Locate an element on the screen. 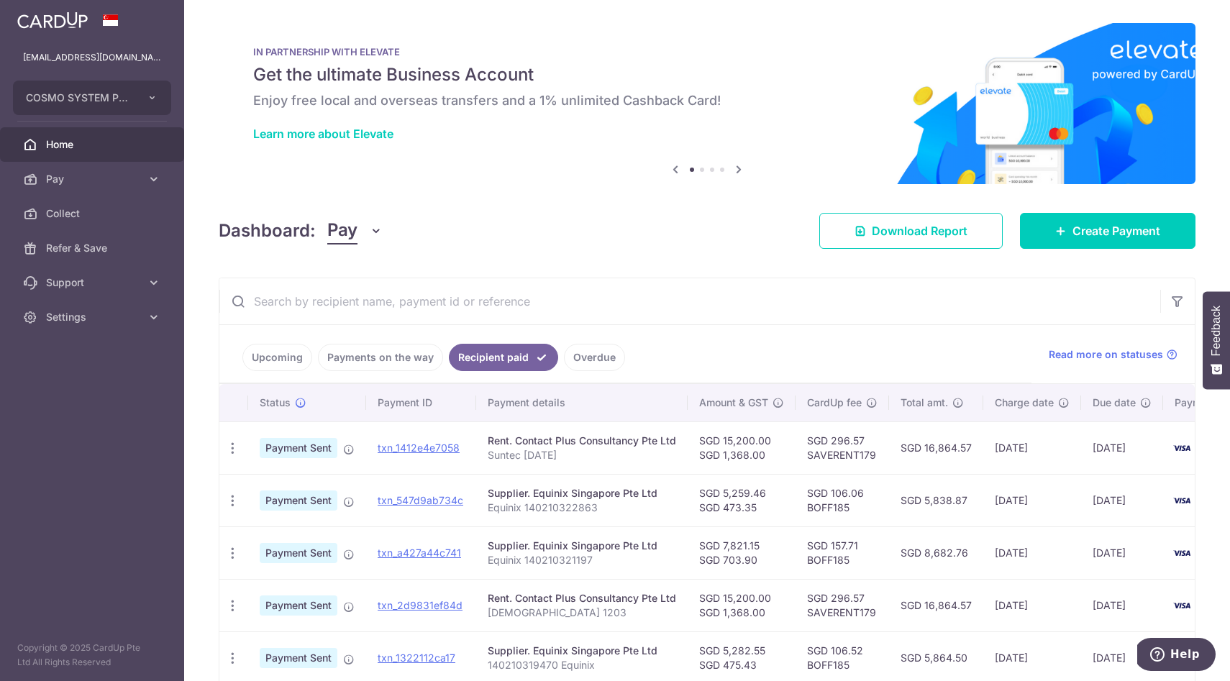 The height and width of the screenshot is (681, 1230). td: SGD 7,821.15 SGD 703.90 is located at coordinates (742, 553).